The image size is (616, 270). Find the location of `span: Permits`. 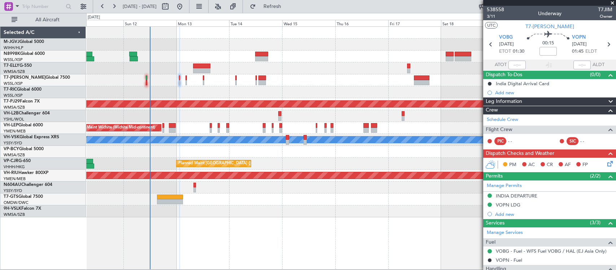

span: Permits is located at coordinates (494, 176).